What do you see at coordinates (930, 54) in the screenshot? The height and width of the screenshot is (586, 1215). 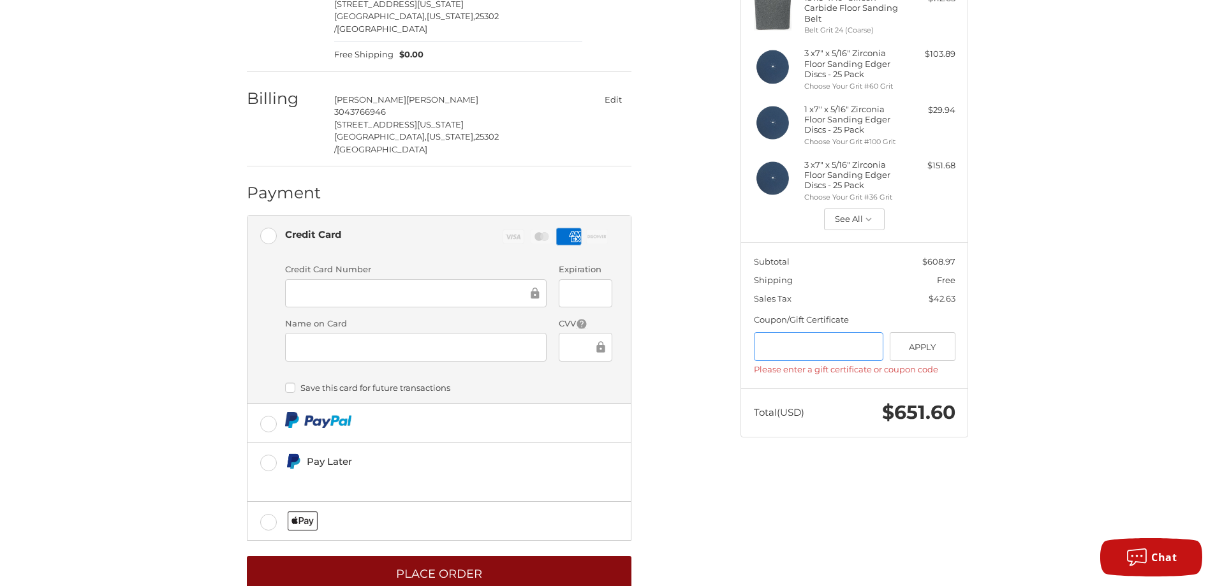 I see `div: $103.89` at bounding box center [930, 54].